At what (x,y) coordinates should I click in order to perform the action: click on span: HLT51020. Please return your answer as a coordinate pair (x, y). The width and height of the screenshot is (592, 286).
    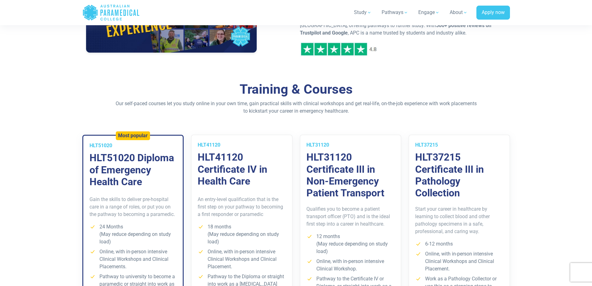
    Looking at the image, I should click on (101, 145).